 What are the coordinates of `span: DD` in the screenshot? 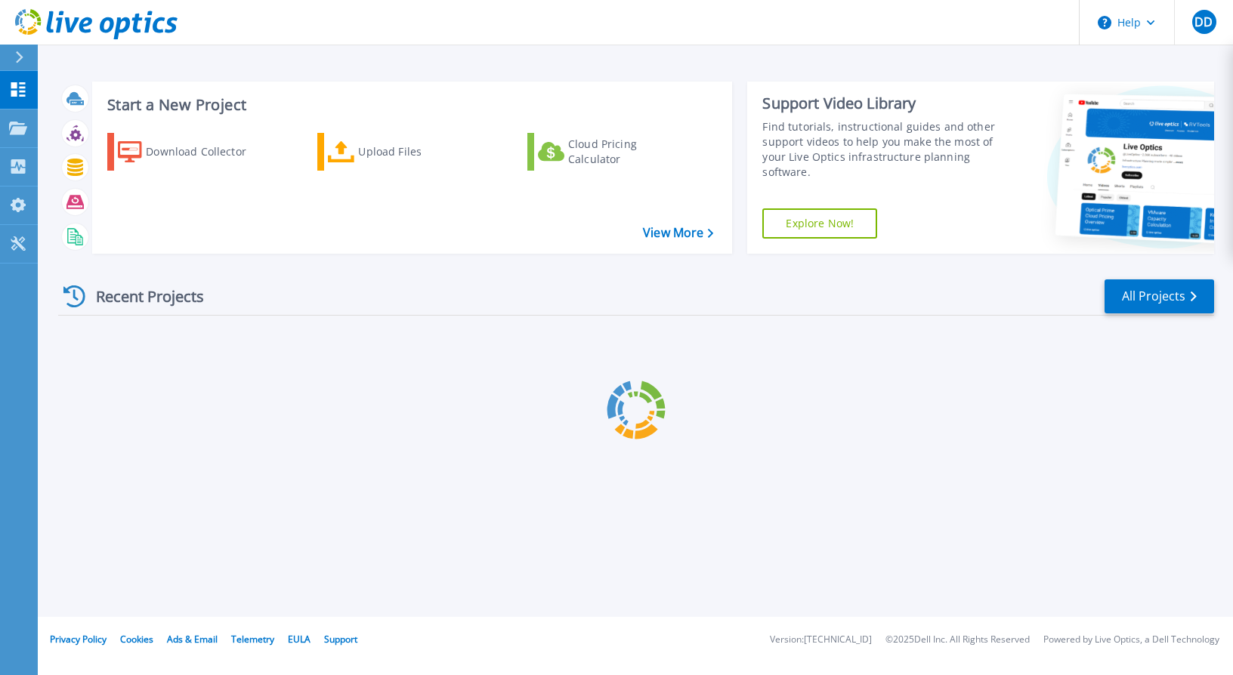 It's located at (1204, 22).